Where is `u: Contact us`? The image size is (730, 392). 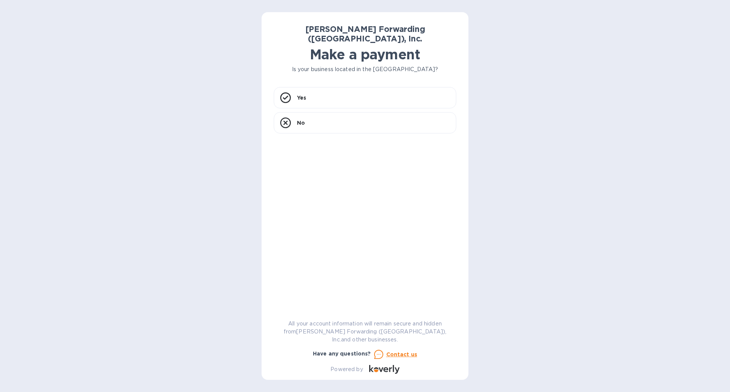 u: Contact us is located at coordinates (402, 355).